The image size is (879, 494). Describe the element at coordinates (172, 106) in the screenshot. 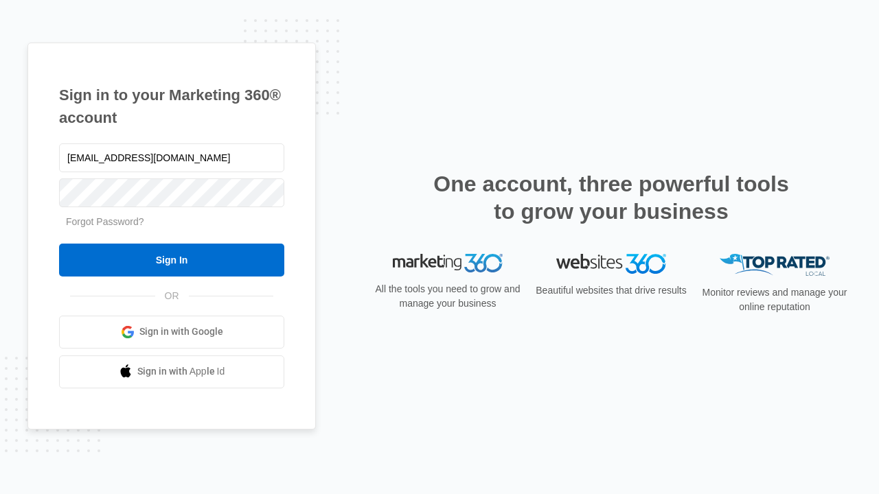

I see `h1: Sign in to your Marketing 360® account` at that location.